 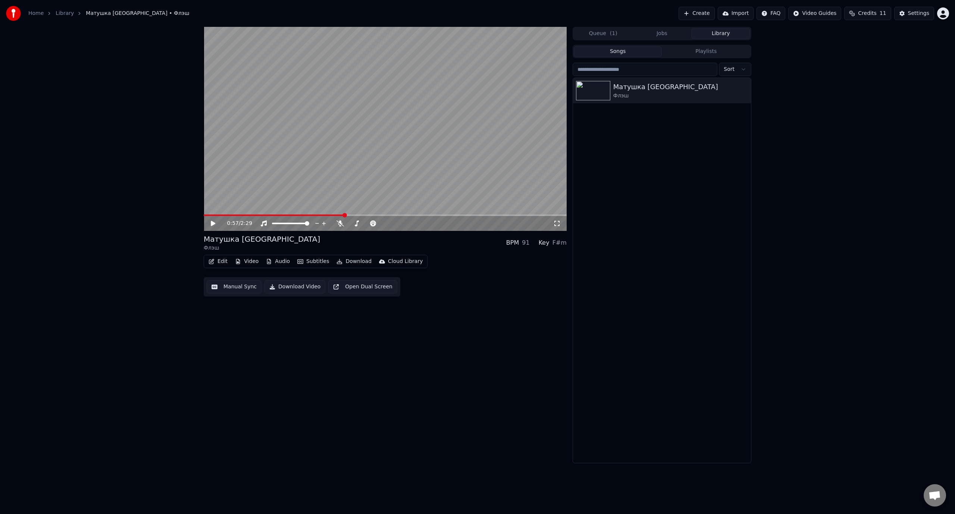 I want to click on button: Audio, so click(x=278, y=262).